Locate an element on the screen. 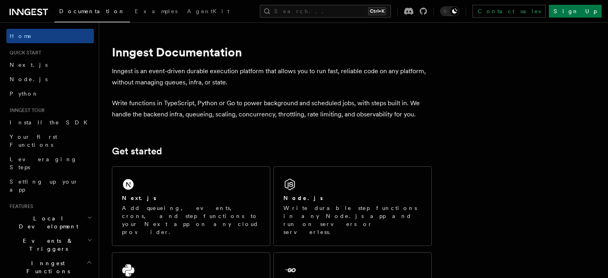 The height and width of the screenshot is (278, 608). a: Next.jsAdd queueing, events, crons, and step functions to your Next app on any cloud provider. is located at coordinates (191, 206).